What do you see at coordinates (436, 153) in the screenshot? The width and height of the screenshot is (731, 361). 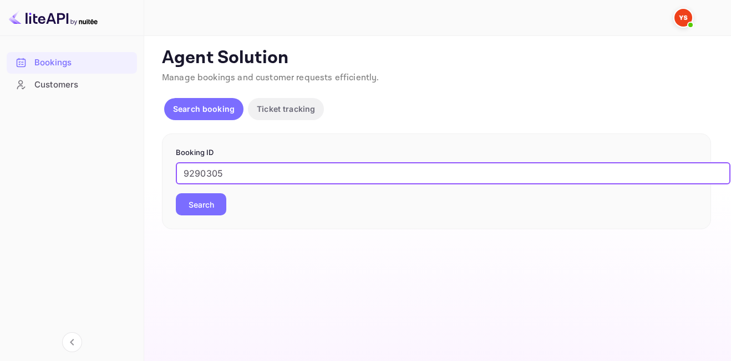 I see `p: Booking ID` at bounding box center [436, 153].